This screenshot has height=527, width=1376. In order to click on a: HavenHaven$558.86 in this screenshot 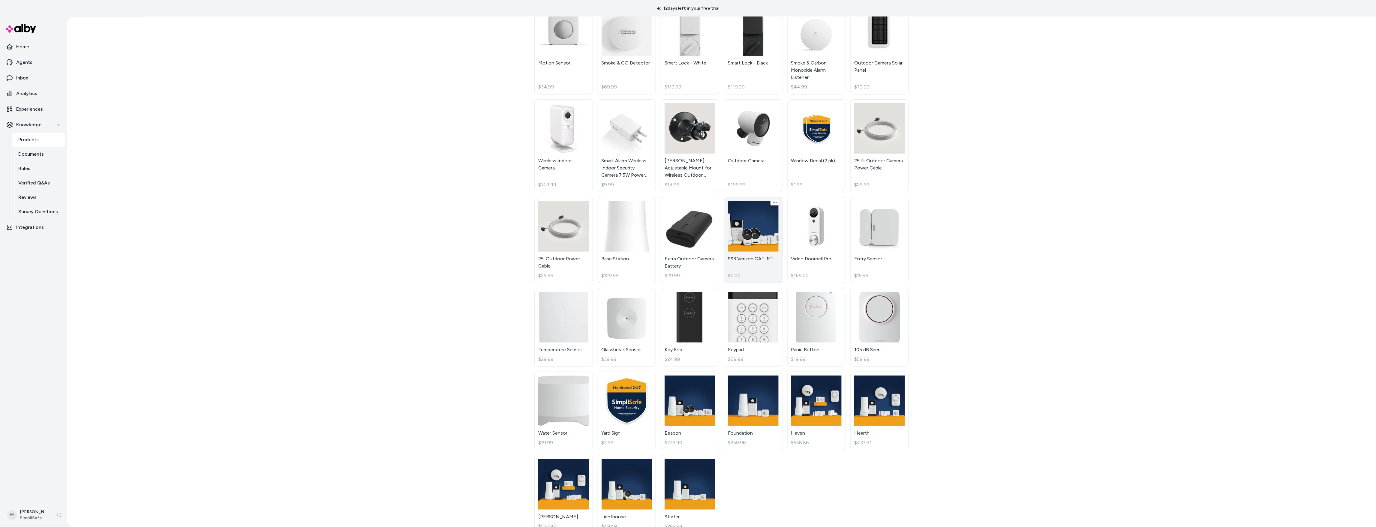, I will do `click(817, 411)`.